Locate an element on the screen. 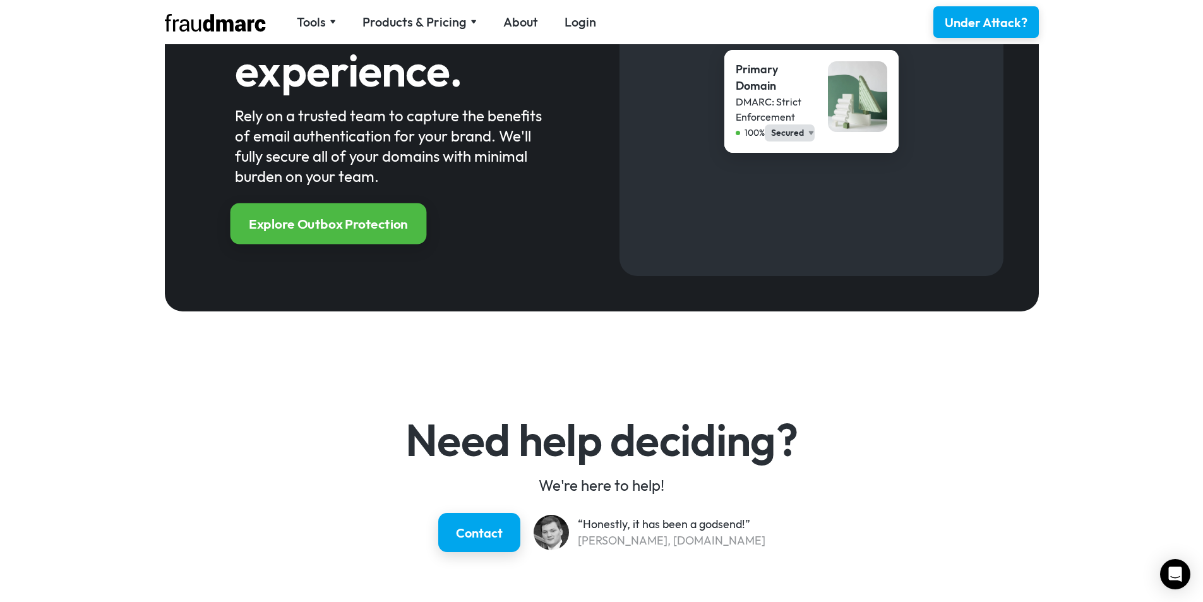 The width and height of the screenshot is (1203, 602). a: About is located at coordinates (520, 22).